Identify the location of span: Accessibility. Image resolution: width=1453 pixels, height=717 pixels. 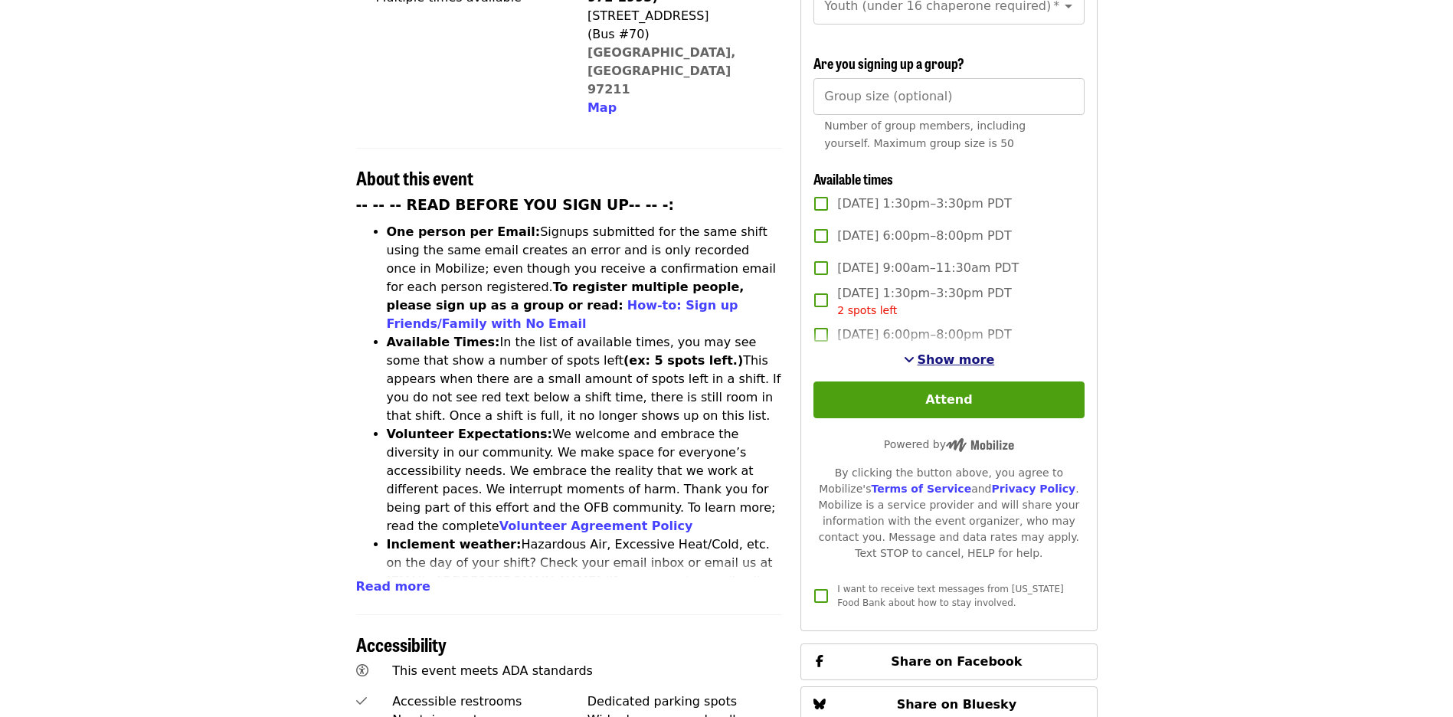
(401, 644).